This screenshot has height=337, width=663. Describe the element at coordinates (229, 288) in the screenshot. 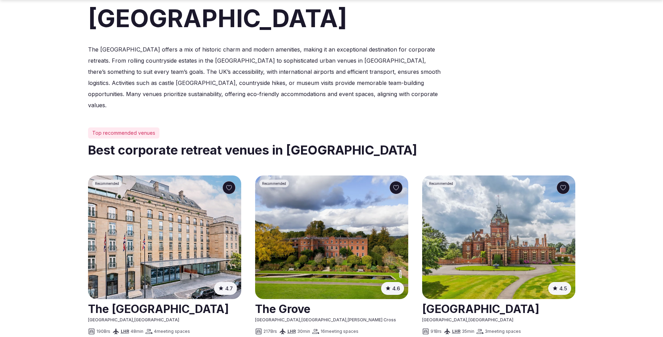

I see `span: 4.7` at that location.